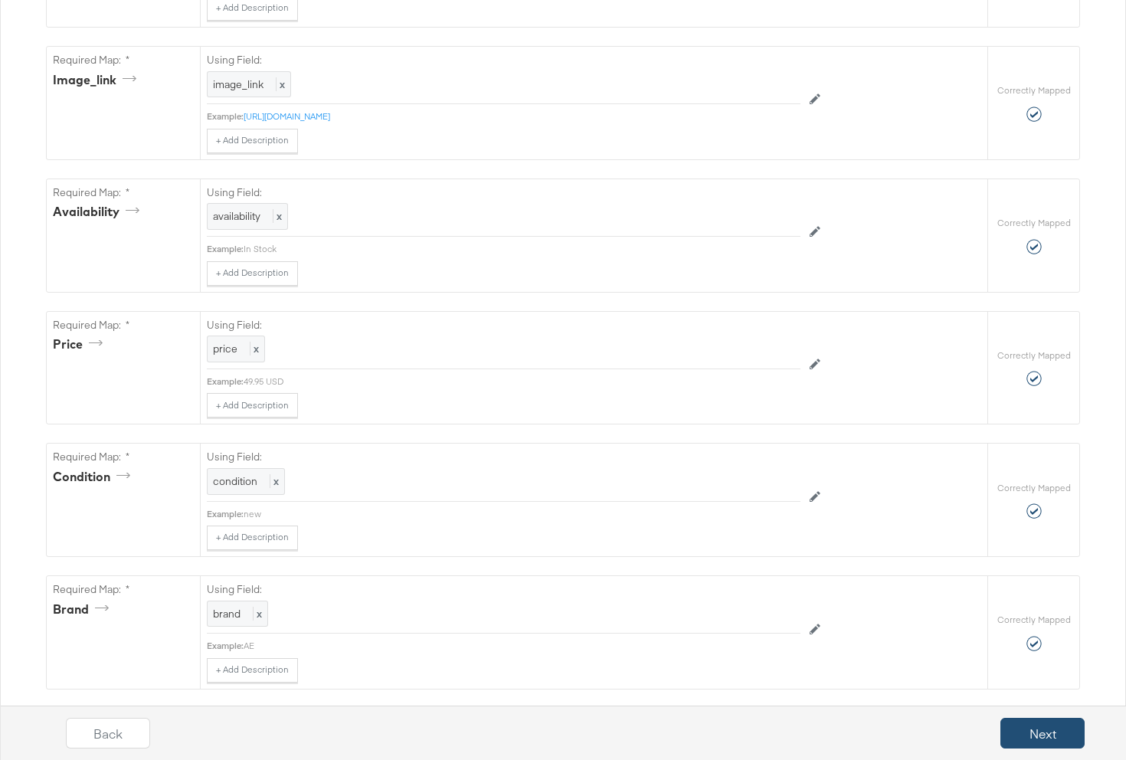 This screenshot has width=1126, height=760. Describe the element at coordinates (522, 646) in the screenshot. I see `div: AE` at that location.